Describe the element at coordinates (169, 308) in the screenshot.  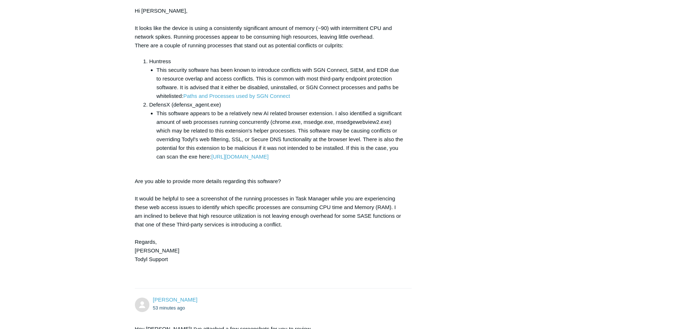
I see `time: 10/02/2025, 09:26` at that location.